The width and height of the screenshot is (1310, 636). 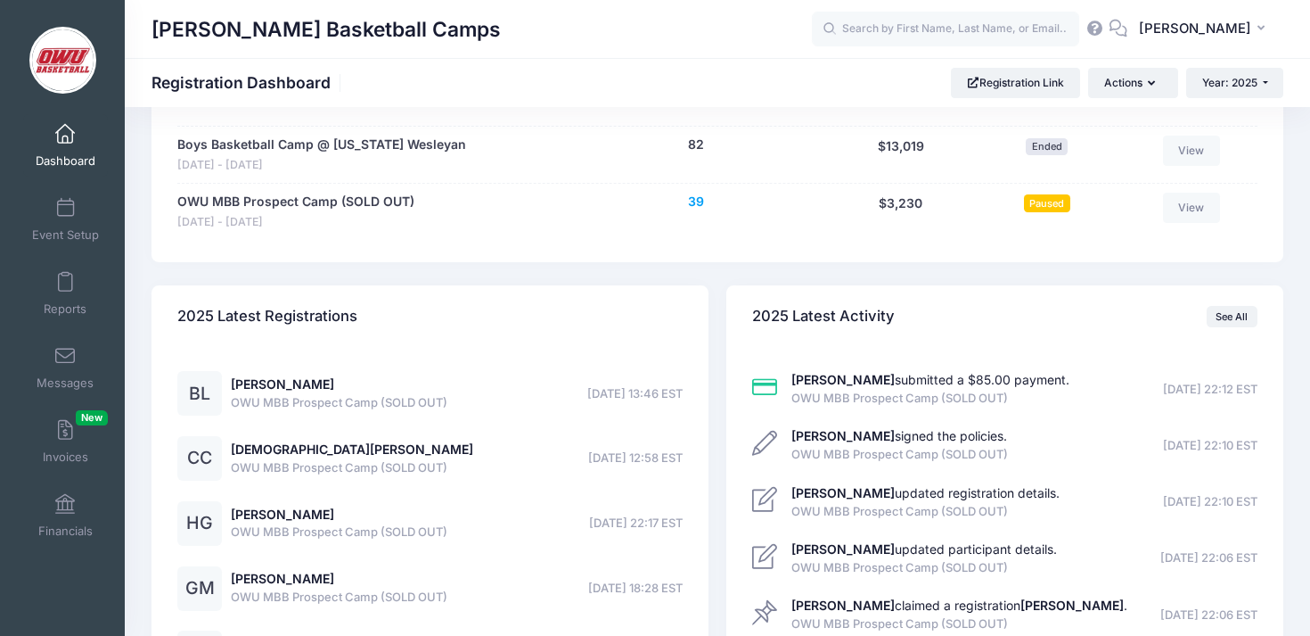 I want to click on span: Messages, so click(x=65, y=382).